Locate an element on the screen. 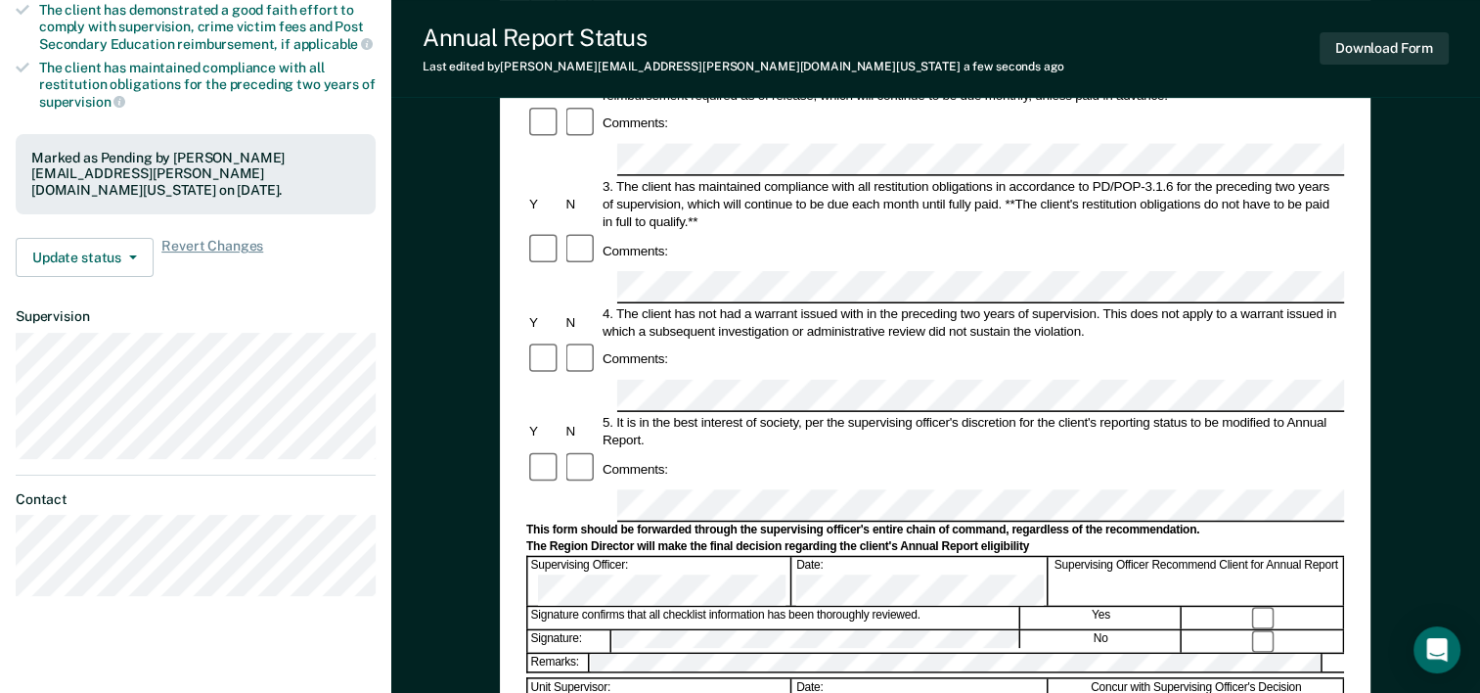 The image size is (1480, 693). div: Yes is located at coordinates (1101, 618).